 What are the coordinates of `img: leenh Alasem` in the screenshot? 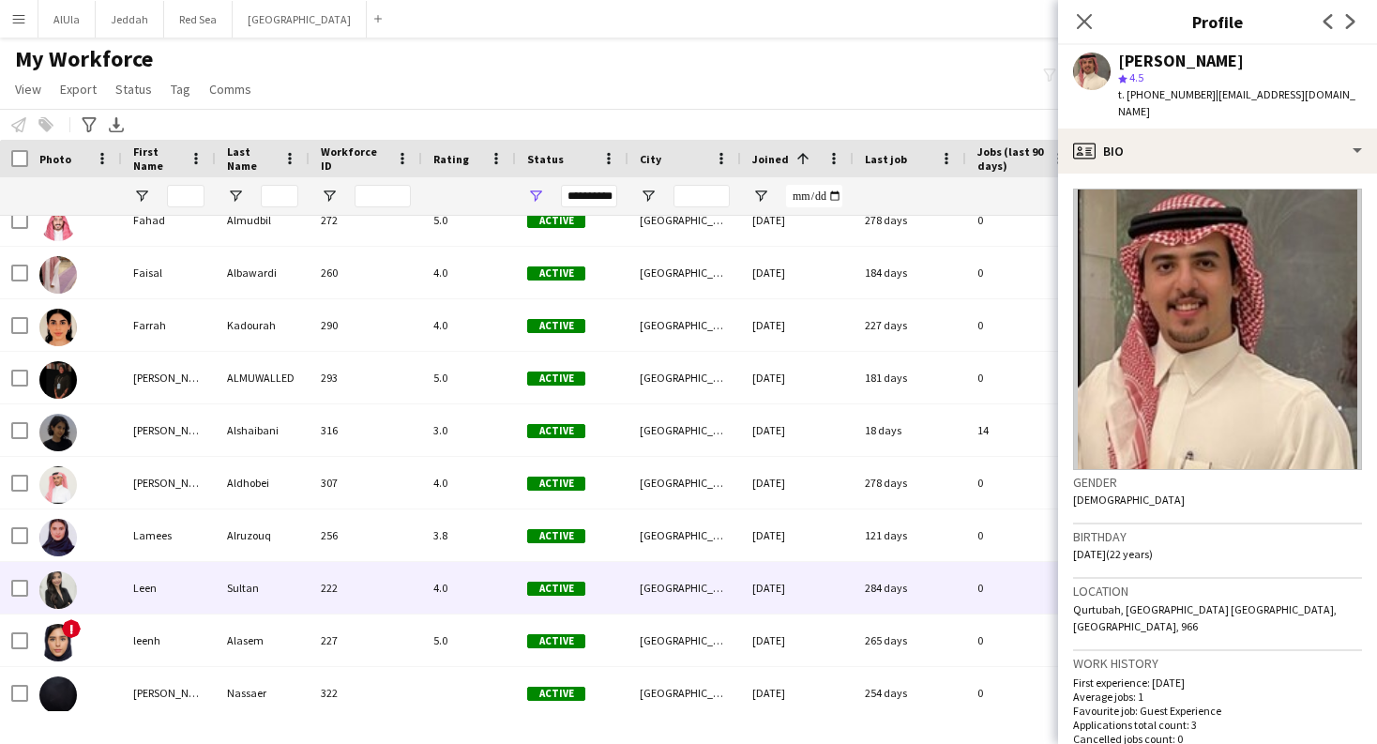 It's located at (58, 643).